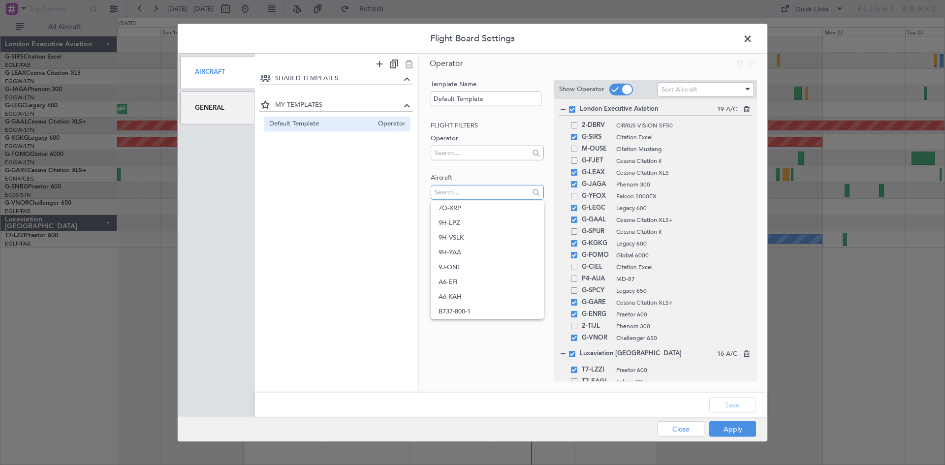  Describe the element at coordinates (597, 184) in the screenshot. I see `span: G-JAGA` at that location.